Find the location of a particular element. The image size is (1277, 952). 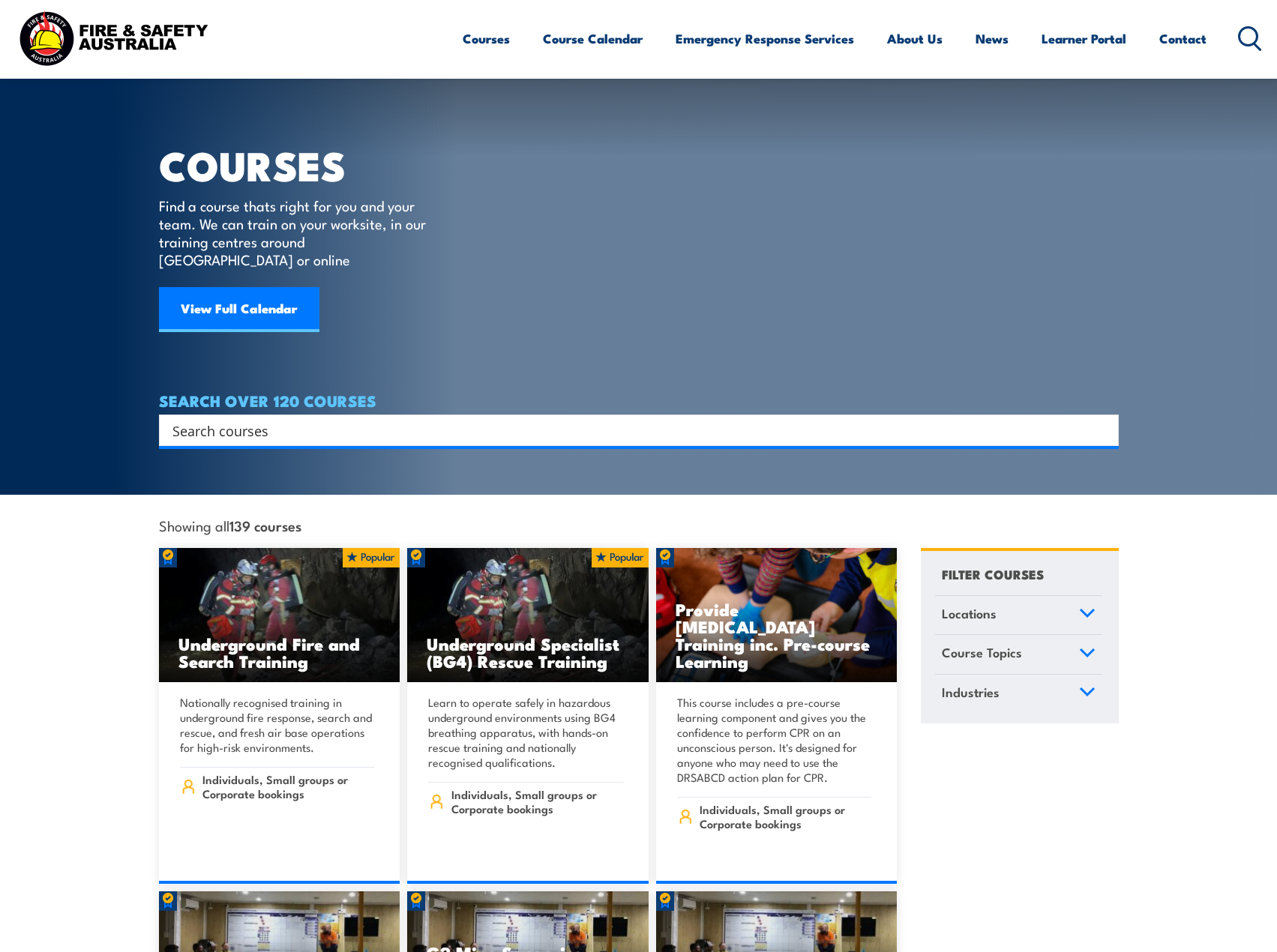

a: About Us is located at coordinates (914, 38).